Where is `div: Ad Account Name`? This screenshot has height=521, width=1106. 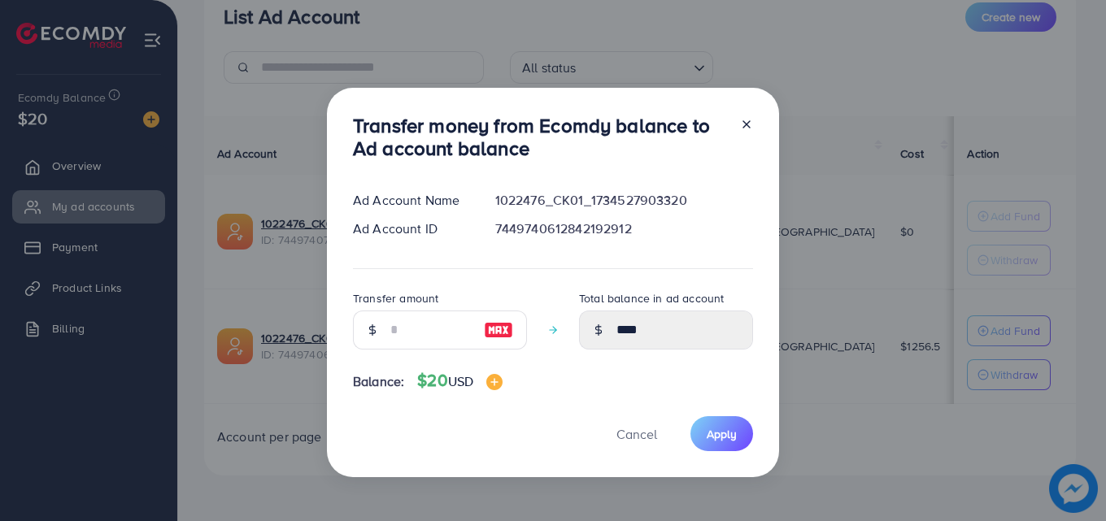
div: Ad Account Name is located at coordinates (411, 200).